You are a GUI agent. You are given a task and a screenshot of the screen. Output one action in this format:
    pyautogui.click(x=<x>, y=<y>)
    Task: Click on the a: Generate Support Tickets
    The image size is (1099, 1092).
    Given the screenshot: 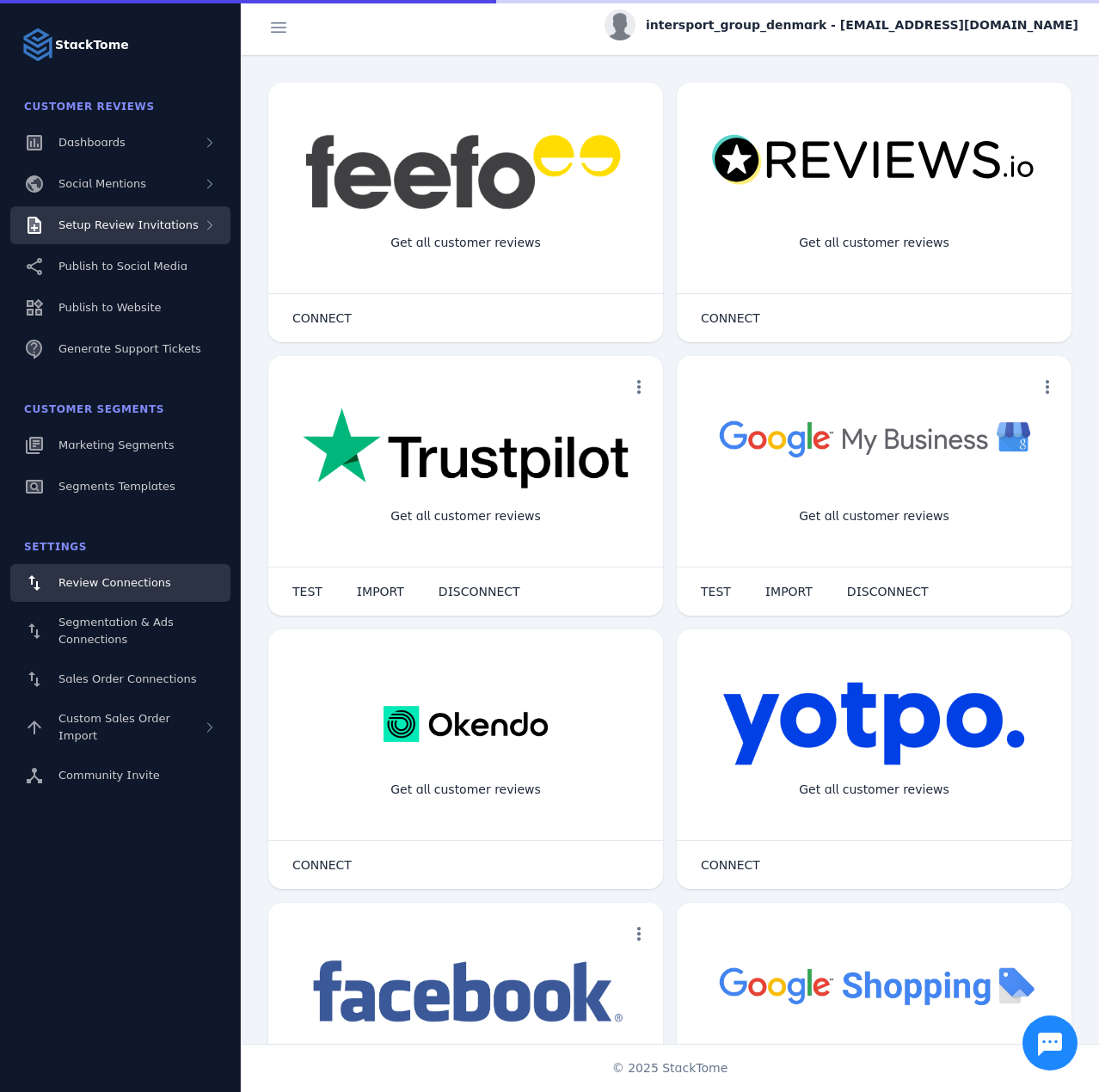 What is the action you would take?
    pyautogui.click(x=120, y=349)
    